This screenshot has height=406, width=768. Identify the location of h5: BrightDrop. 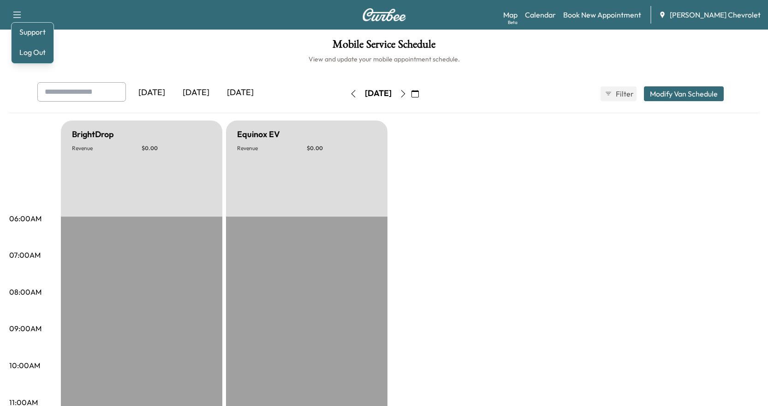
(93, 134).